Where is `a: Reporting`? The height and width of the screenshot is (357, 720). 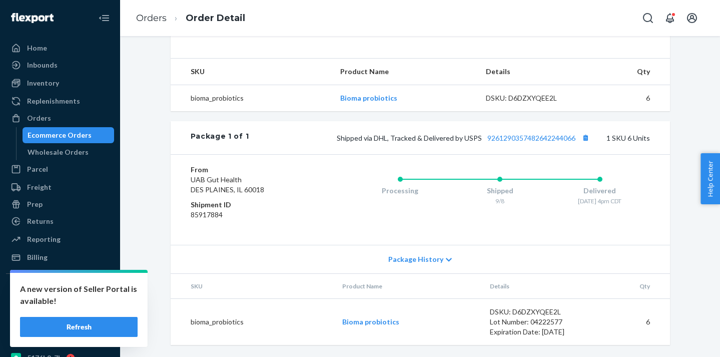 a: Reporting is located at coordinates (60, 239).